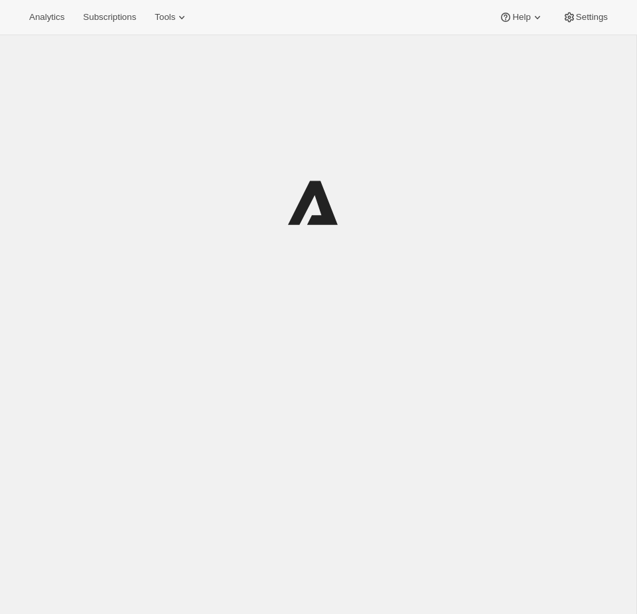 Image resolution: width=637 pixels, height=614 pixels. I want to click on span: Tools, so click(165, 17).